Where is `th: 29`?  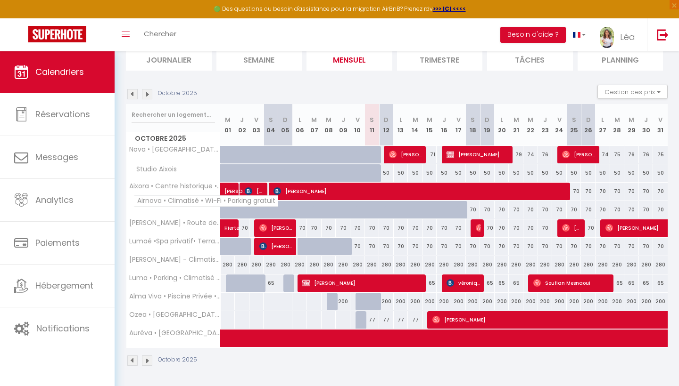 th: 29 is located at coordinates (631, 125).